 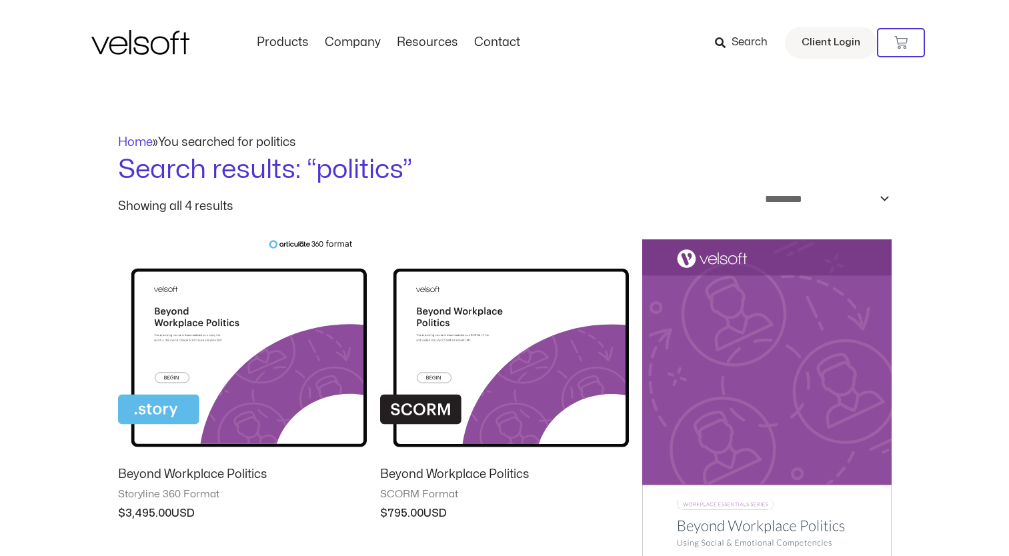 I want to click on h1: Search results: “politics”, so click(x=505, y=170).